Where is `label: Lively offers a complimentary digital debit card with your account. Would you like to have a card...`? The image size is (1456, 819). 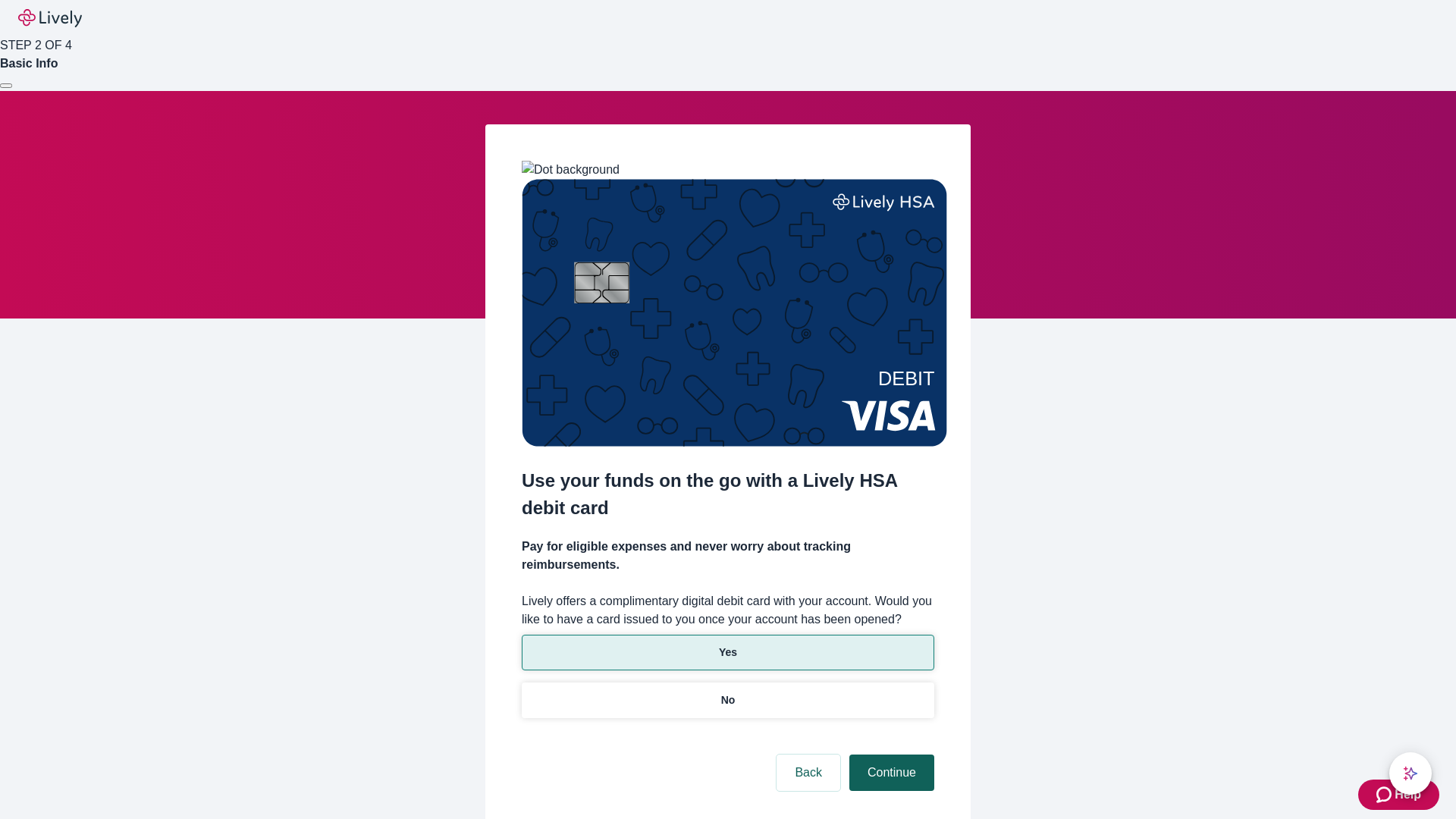 label: Lively offers a complimentary digital debit card with your account. Would you like to have a card... is located at coordinates (728, 610).